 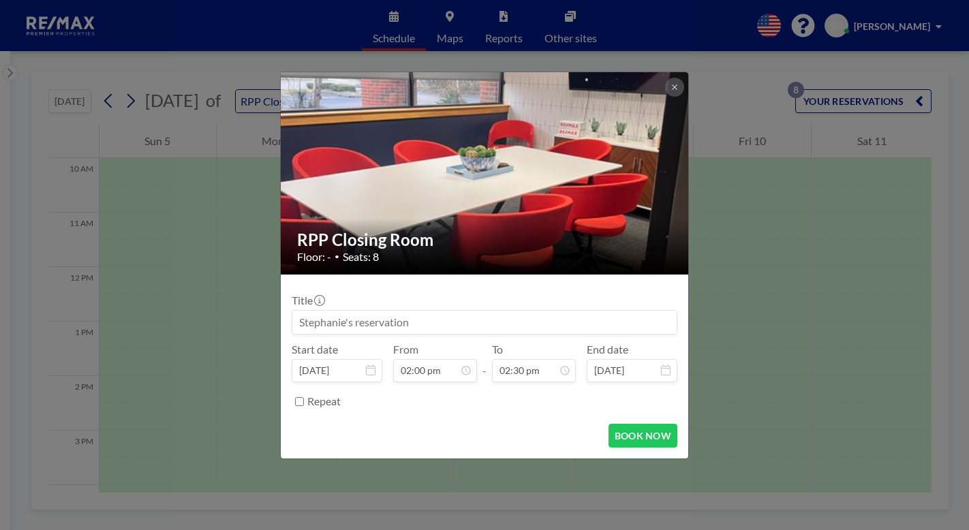 I want to click on input: Stephanie's reservation, so click(x=485, y=322).